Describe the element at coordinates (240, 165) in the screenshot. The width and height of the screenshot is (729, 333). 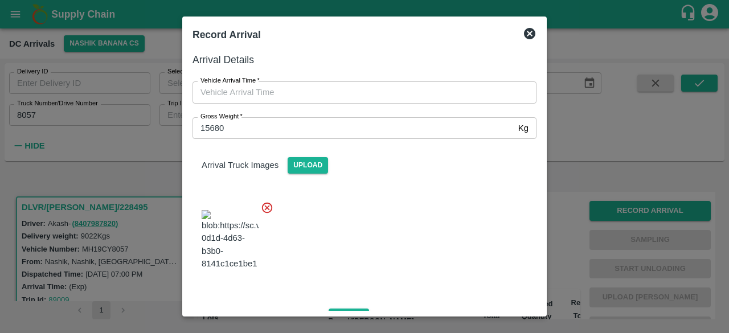
I see `p: Arrival Truck Images` at that location.